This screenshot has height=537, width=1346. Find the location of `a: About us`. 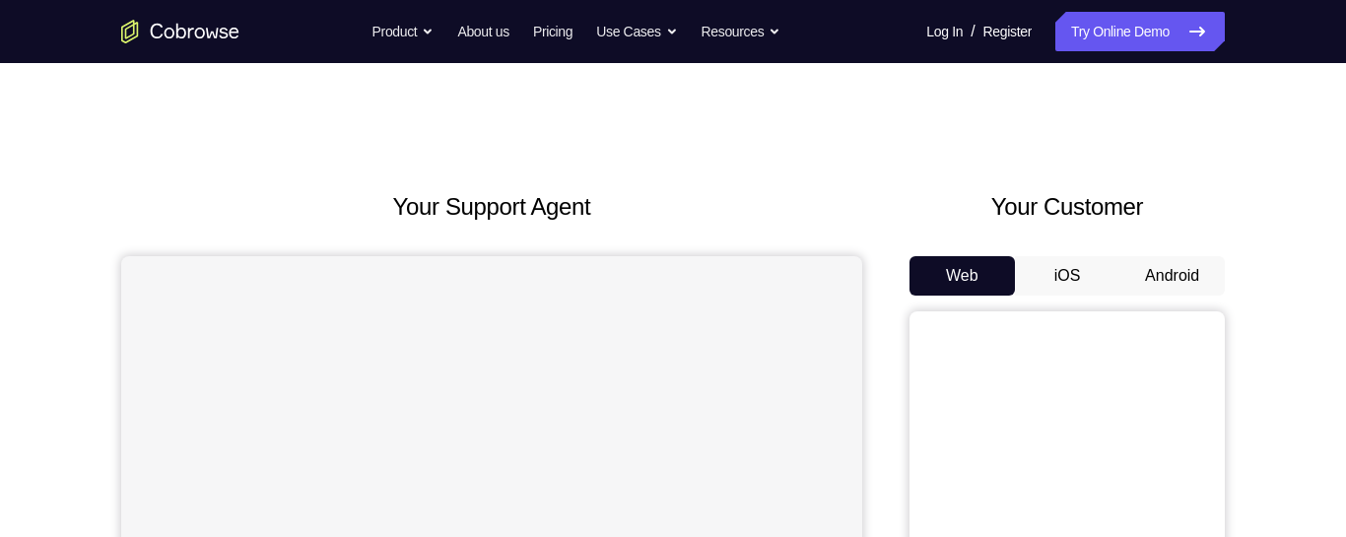

a: About us is located at coordinates (483, 32).